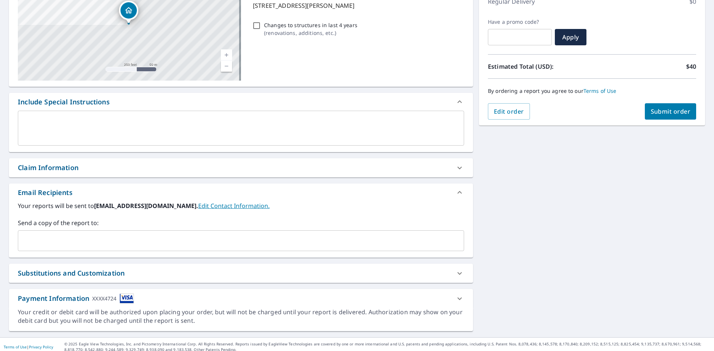  What do you see at coordinates (509, 112) in the screenshot?
I see `span: Edit order` at bounding box center [509, 112].